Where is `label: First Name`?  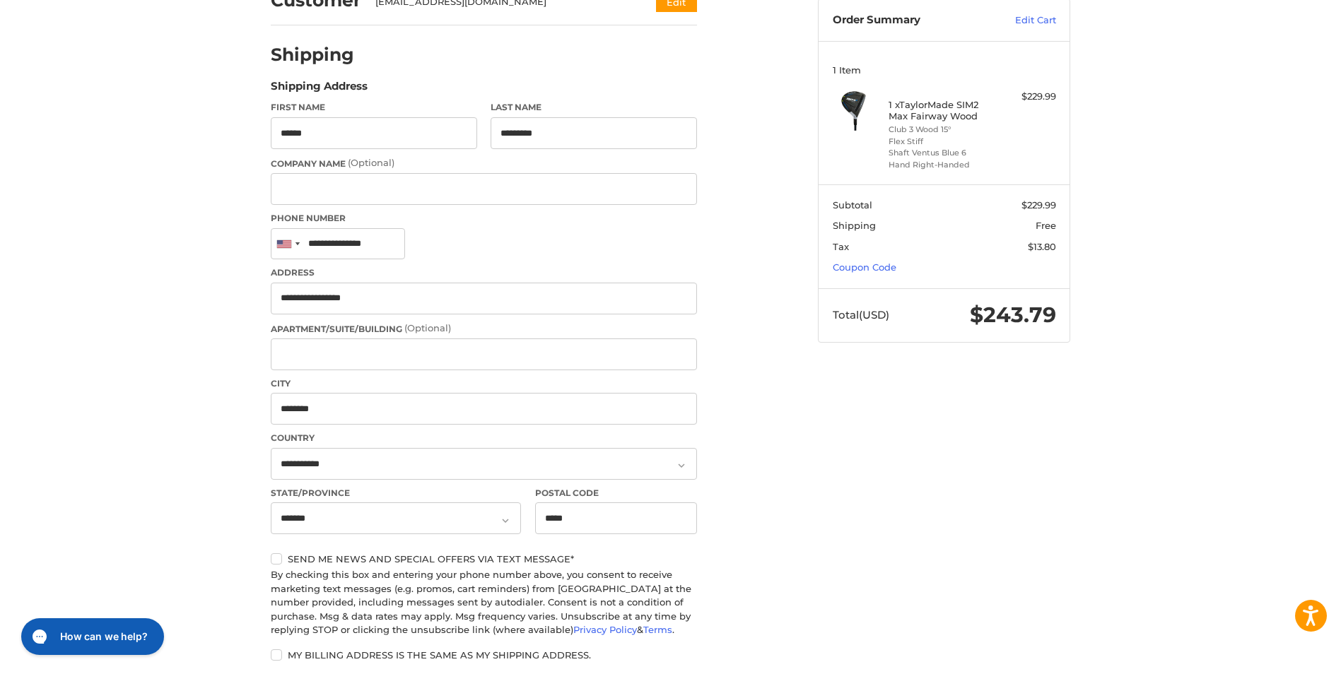
label: First Name is located at coordinates (374, 107).